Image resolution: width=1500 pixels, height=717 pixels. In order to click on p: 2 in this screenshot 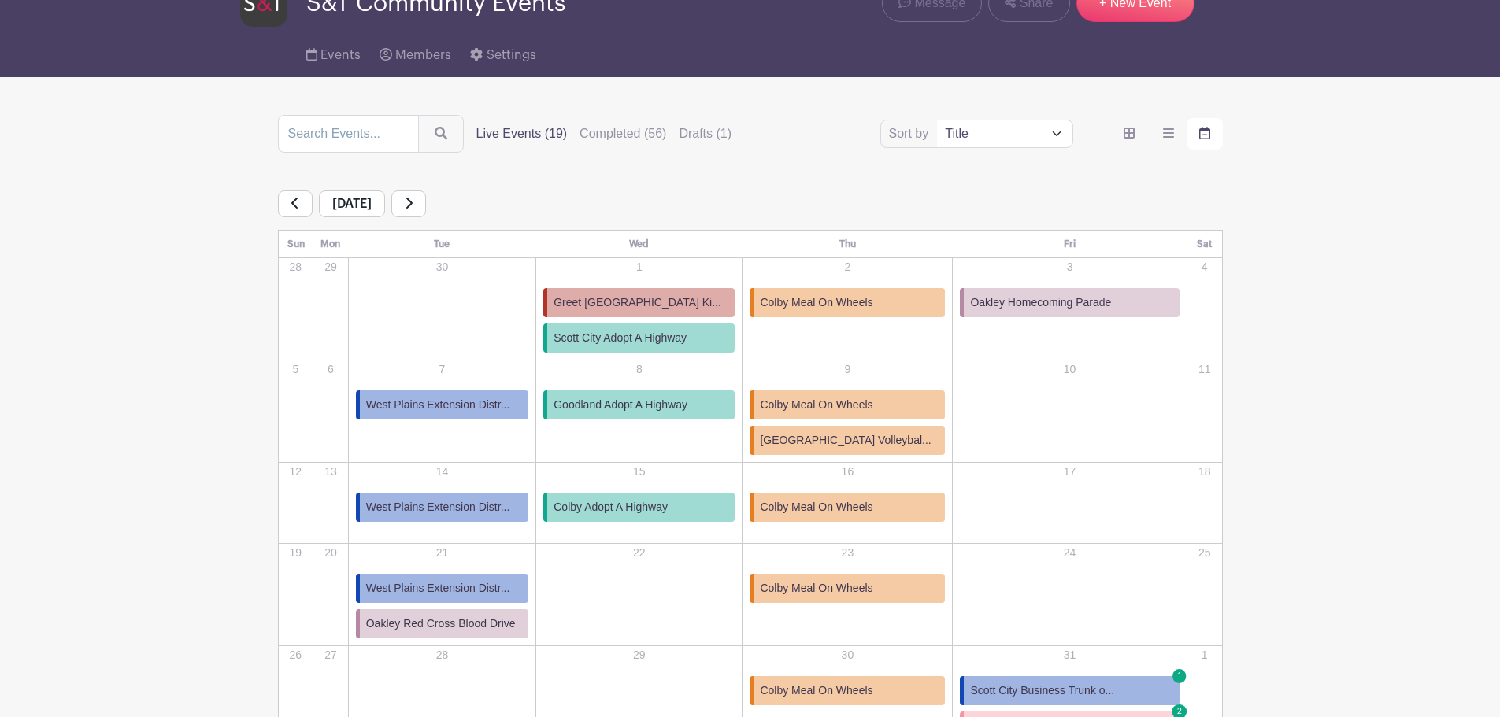, I will do `click(847, 267)`.